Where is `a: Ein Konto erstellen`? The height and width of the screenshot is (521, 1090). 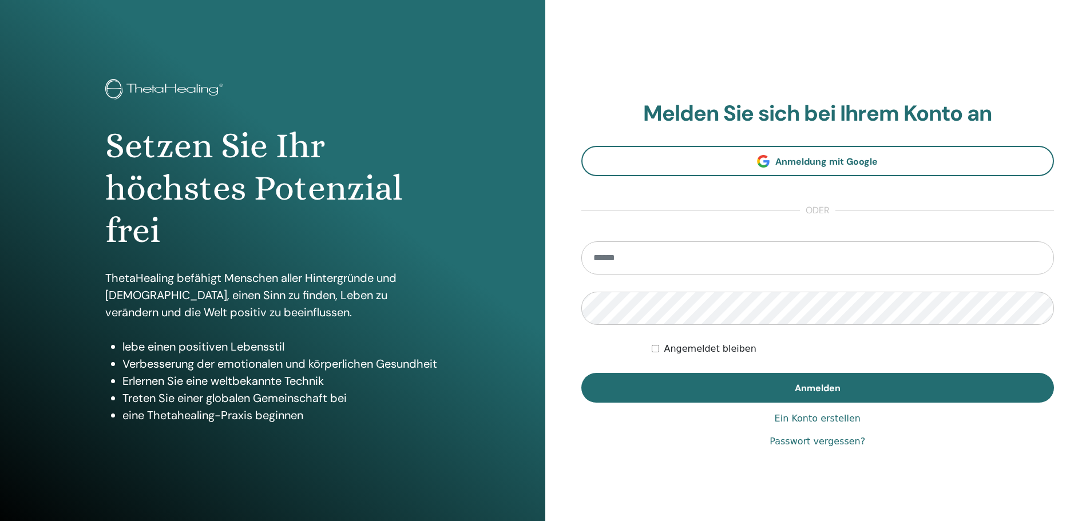 a: Ein Konto erstellen is located at coordinates (818, 419).